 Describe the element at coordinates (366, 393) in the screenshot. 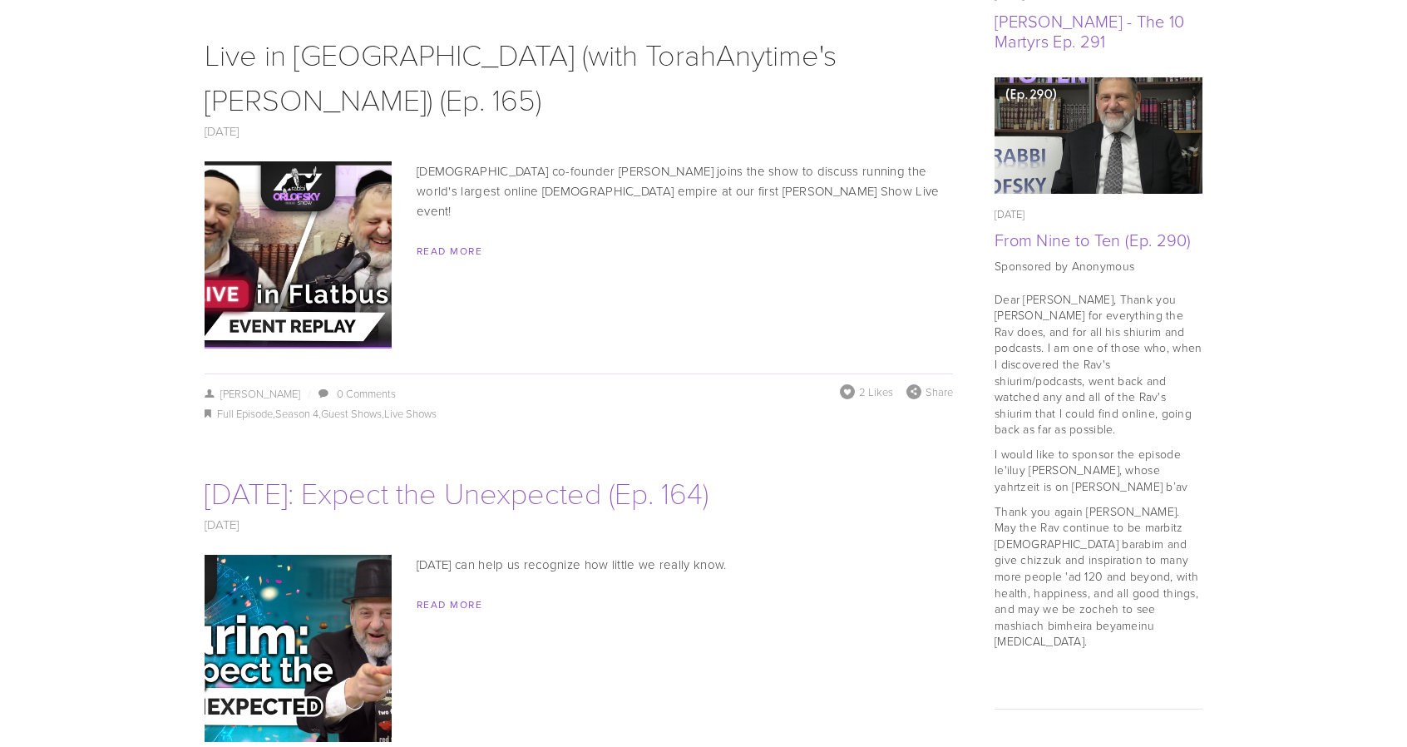

I see `a: 0 Comments` at that location.